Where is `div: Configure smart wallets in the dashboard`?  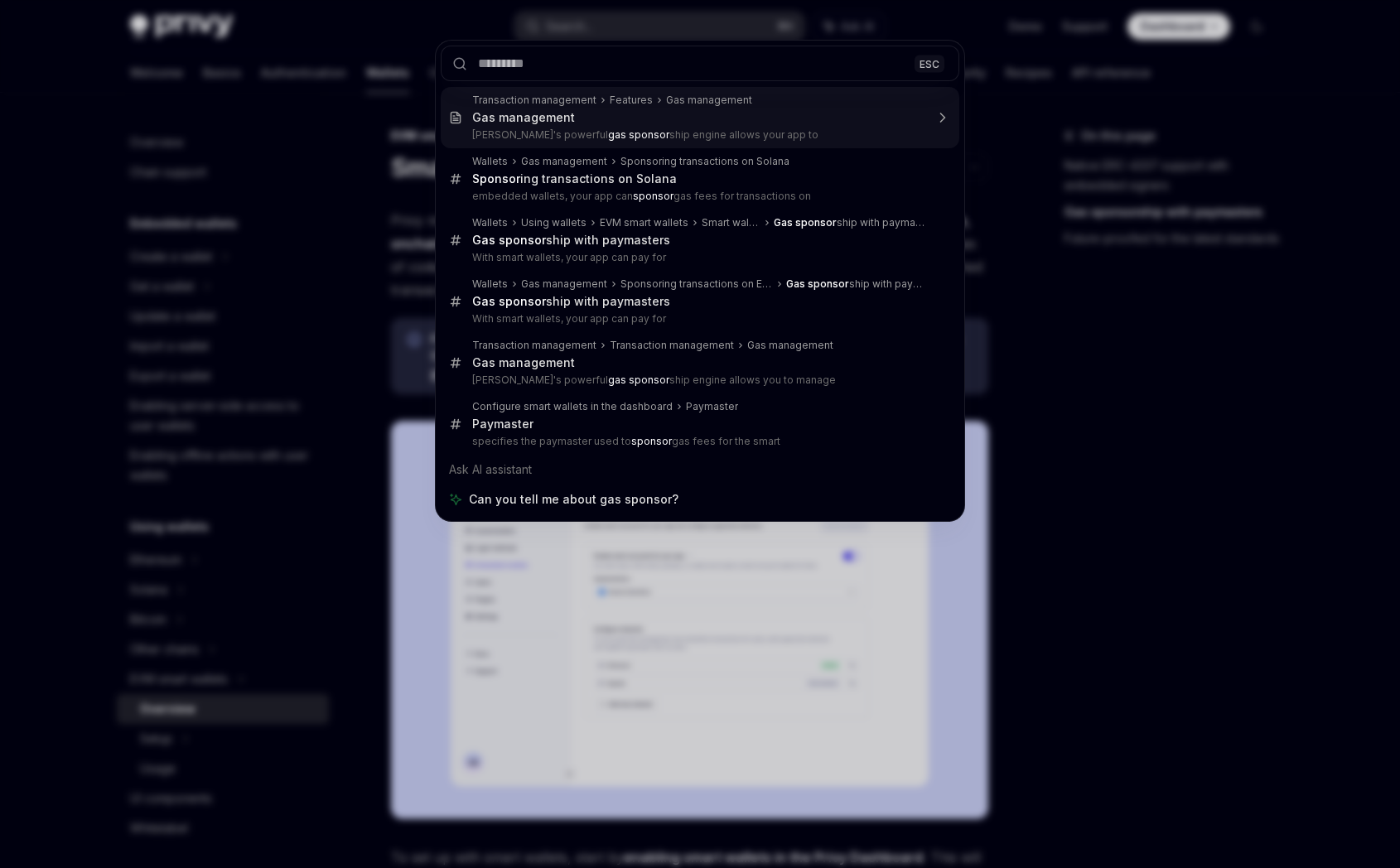 div: Configure smart wallets in the dashboard is located at coordinates (573, 406).